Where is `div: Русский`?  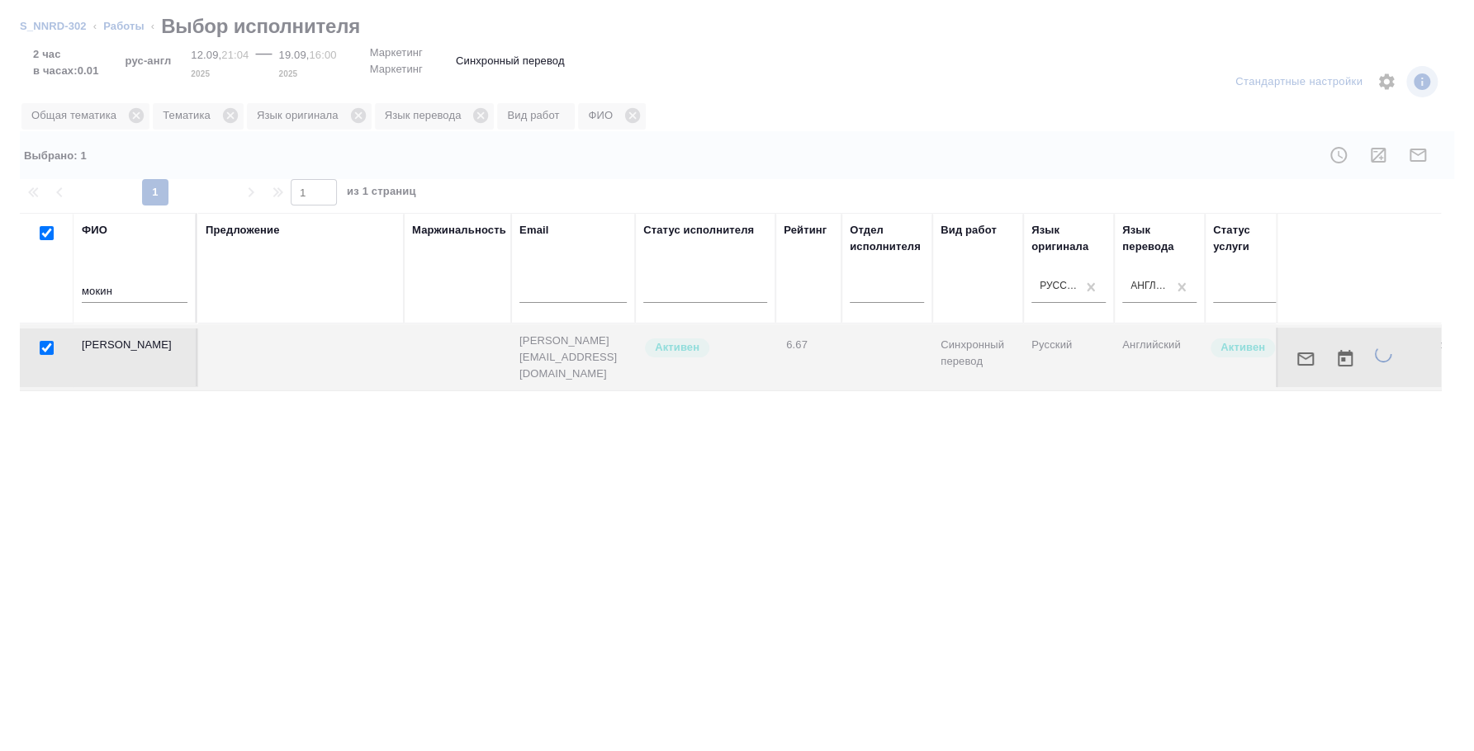 div: Русский is located at coordinates (1059, 287).